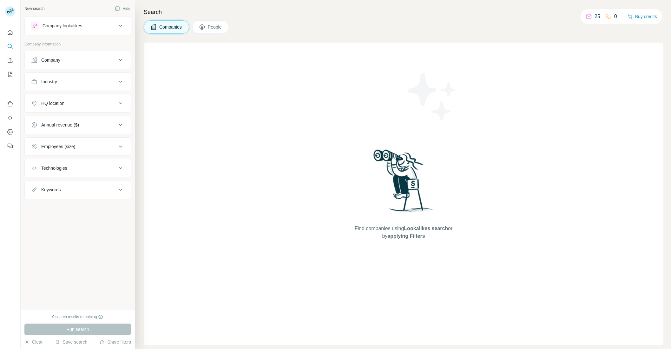 The width and height of the screenshot is (671, 349). What do you see at coordinates (34, 9) in the screenshot?
I see `div: New search` at bounding box center [34, 9].